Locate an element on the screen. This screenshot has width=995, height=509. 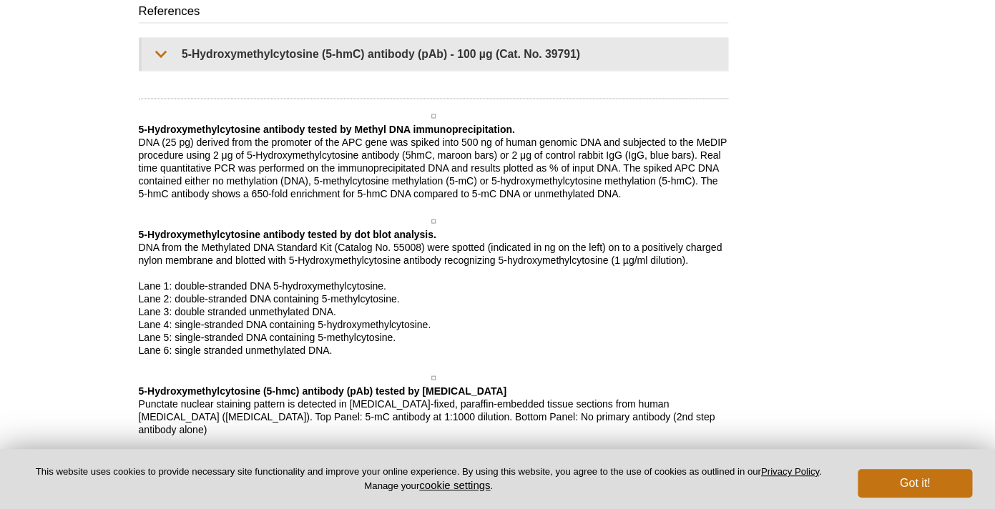
h4: 5-Hydroxymethylcytosine (5-hmC) antibody (pAb) - 100 µg (Cat. No. 39791) is located at coordinates (434, 54).